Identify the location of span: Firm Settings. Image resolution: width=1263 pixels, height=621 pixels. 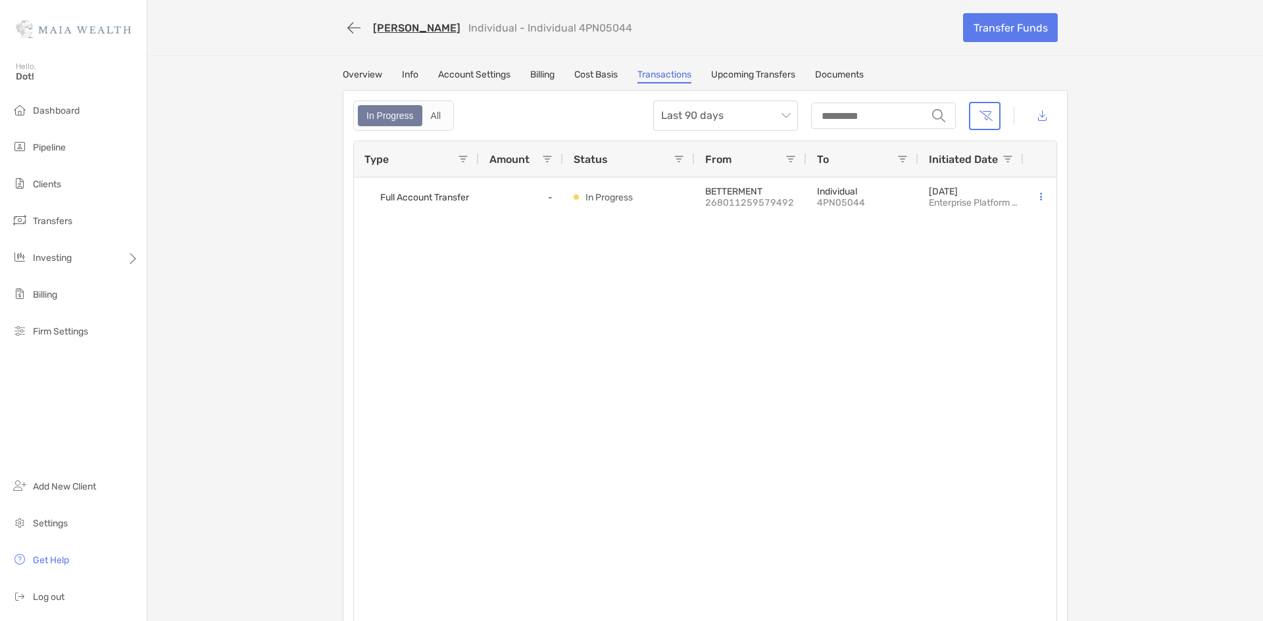
(61, 331).